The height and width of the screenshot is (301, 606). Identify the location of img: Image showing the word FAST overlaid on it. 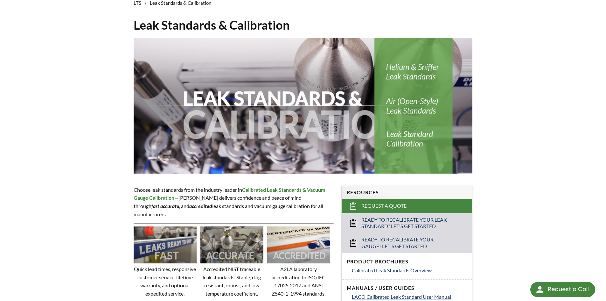
(165, 244).